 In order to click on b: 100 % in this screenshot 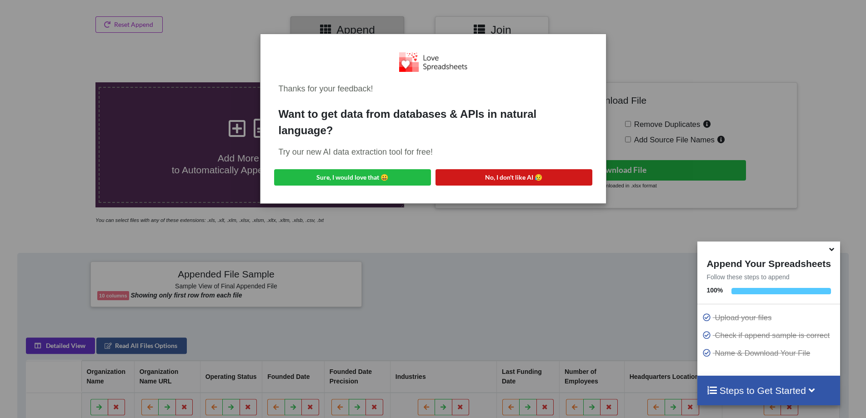, I will do `click(714, 290)`.